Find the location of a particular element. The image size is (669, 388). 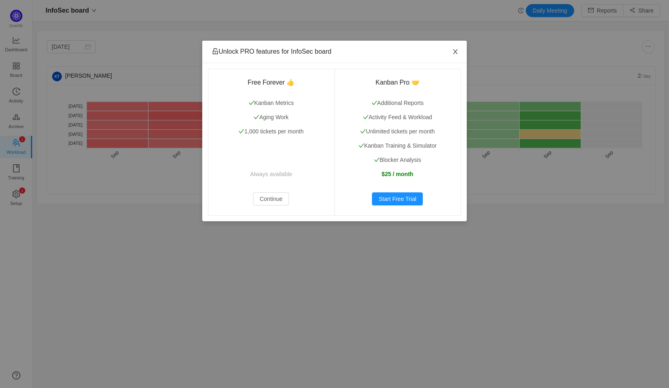

p: Aging Work is located at coordinates (271, 117).